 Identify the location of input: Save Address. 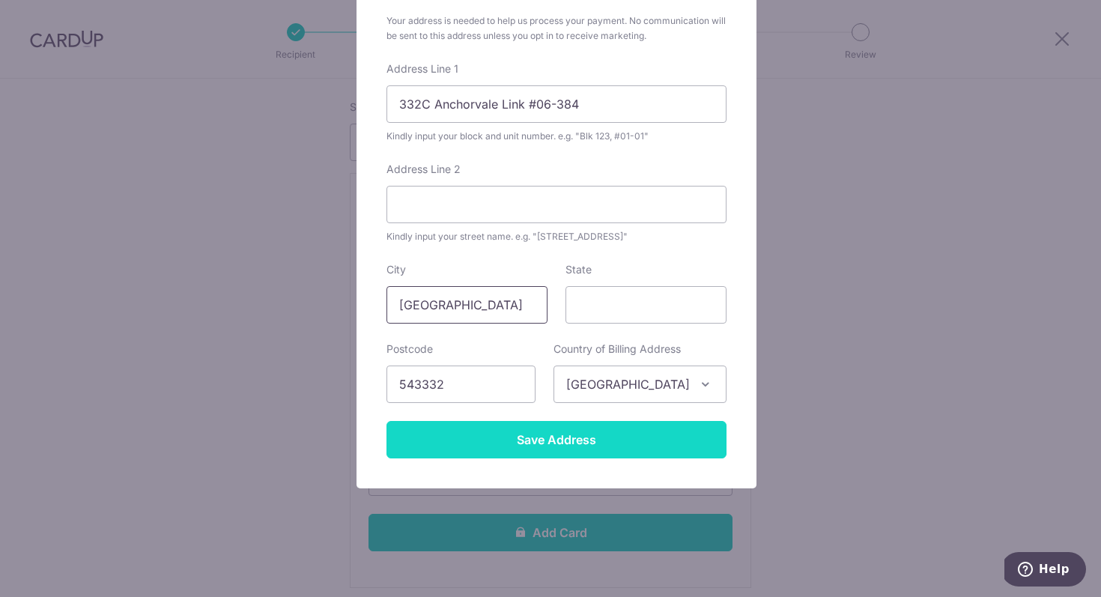
(556, 439).